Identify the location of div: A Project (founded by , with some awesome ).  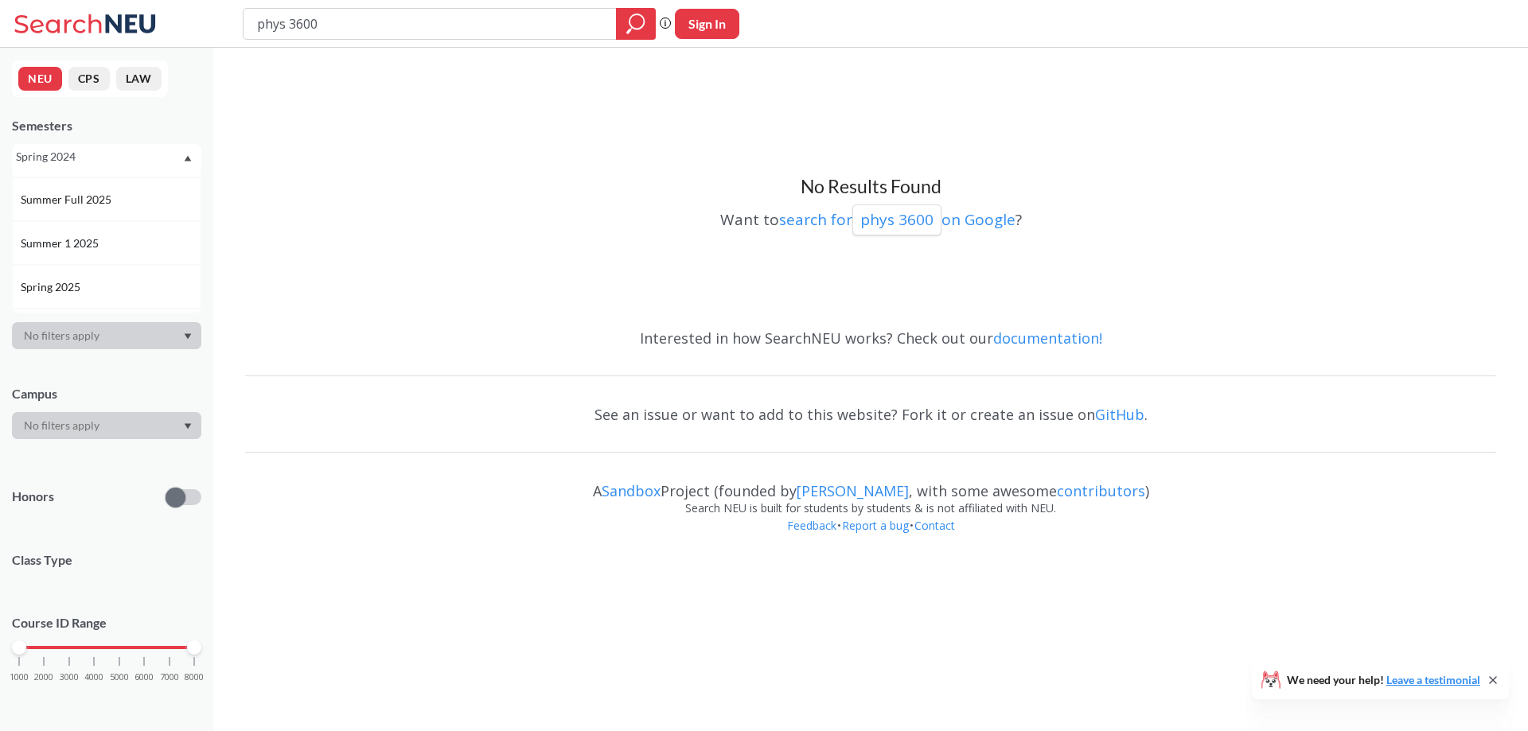
(870, 484).